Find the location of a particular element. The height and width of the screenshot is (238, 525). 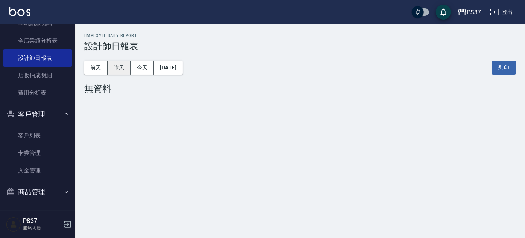

a: 費用分析表 is located at coordinates (38, 93).